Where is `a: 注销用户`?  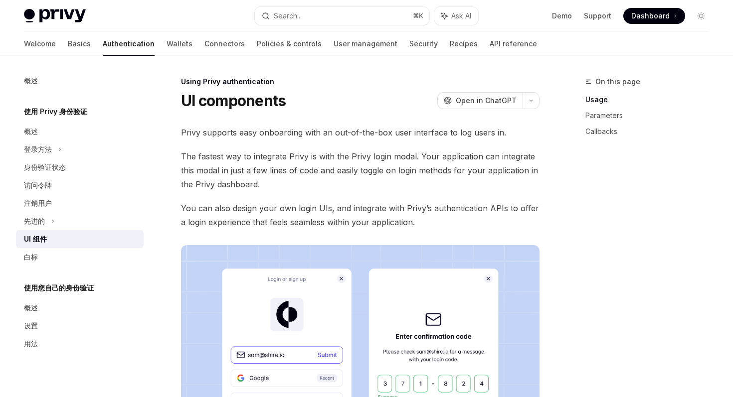
a: 注销用户 is located at coordinates (80, 203).